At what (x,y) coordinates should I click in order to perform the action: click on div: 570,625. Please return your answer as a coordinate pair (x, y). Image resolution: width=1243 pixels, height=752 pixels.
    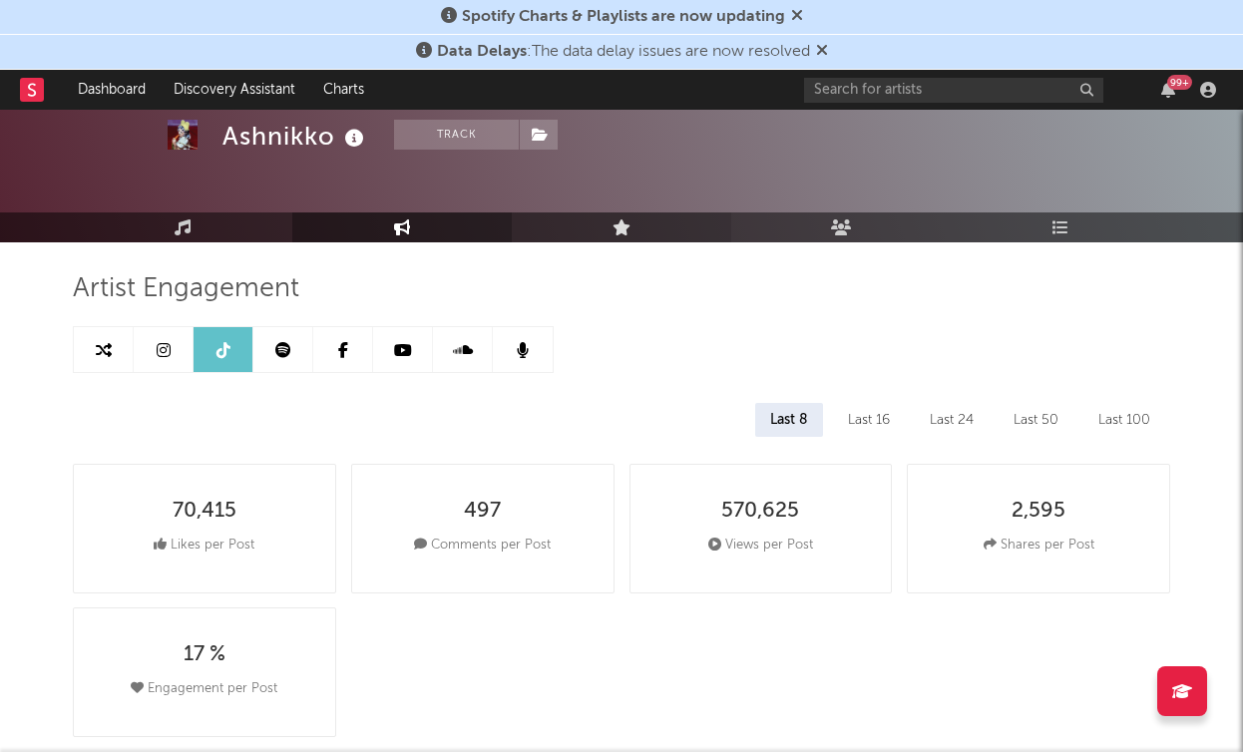
    Looking at the image, I should click on (760, 512).